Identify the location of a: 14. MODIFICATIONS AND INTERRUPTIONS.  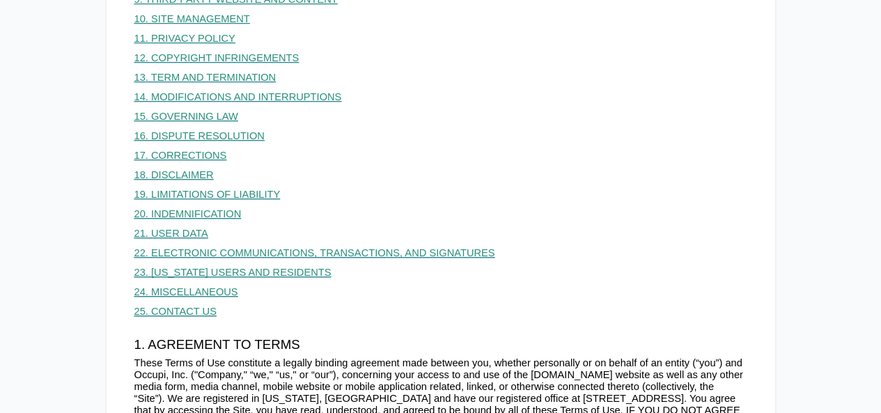
(238, 97).